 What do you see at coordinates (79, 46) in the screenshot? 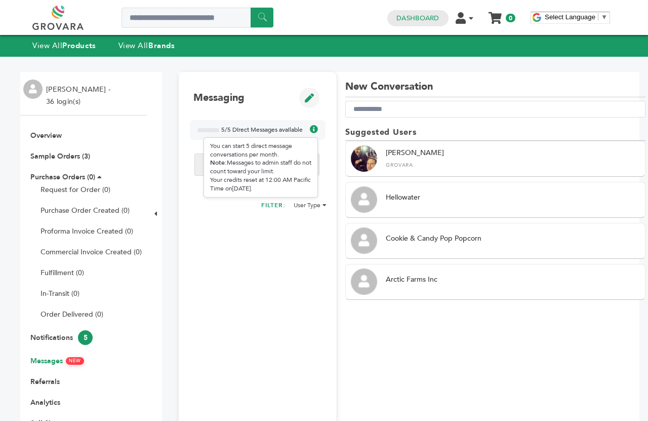
I see `strong: Products` at bounding box center [79, 46].